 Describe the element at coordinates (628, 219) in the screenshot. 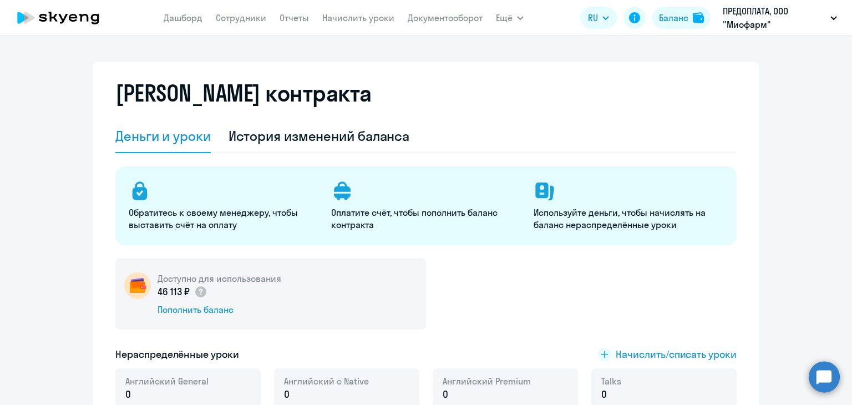

I see `p: Используйте деньги, чтобы начислять на баланс нераспределённые уроки` at that location.